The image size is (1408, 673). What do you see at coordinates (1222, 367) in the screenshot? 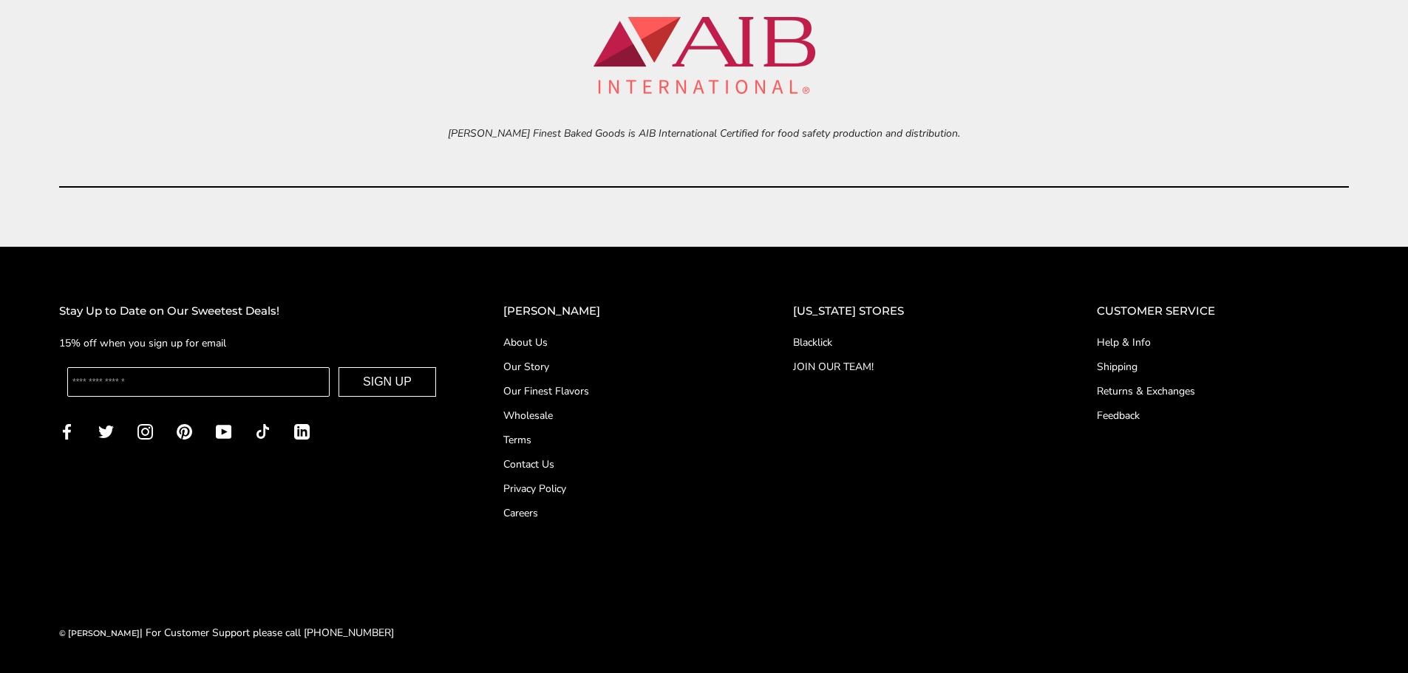
I see `a: Shipping` at bounding box center [1222, 367].